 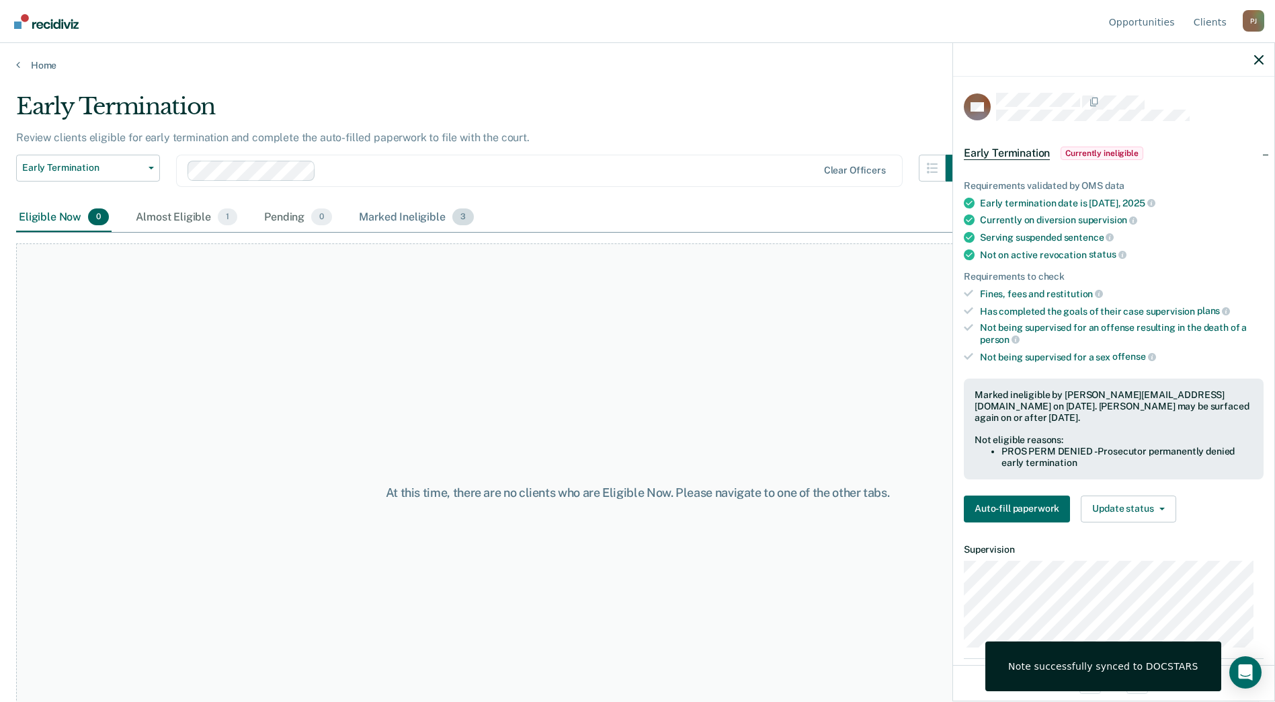 I want to click on div: Not on active revocation, so click(x=1122, y=255).